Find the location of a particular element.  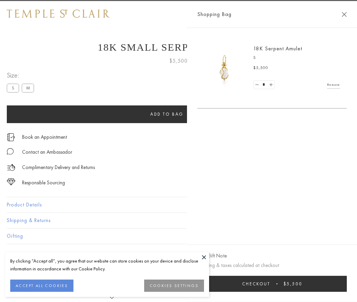

div: Responsible Sourcing is located at coordinates (44, 183).